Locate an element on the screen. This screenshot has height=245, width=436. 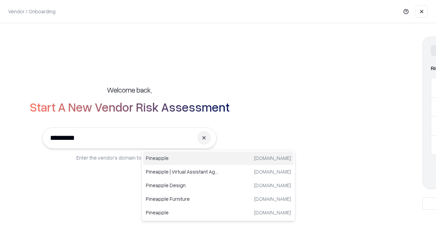
p: Pineapple Design is located at coordinates (182, 185).